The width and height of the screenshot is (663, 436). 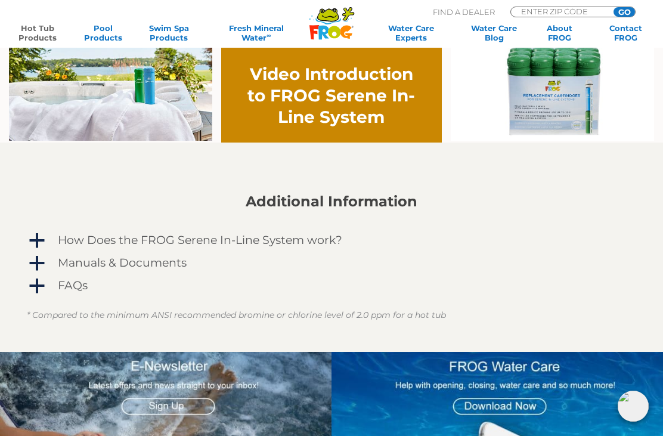 I want to click on a: a FAQs, so click(x=332, y=286).